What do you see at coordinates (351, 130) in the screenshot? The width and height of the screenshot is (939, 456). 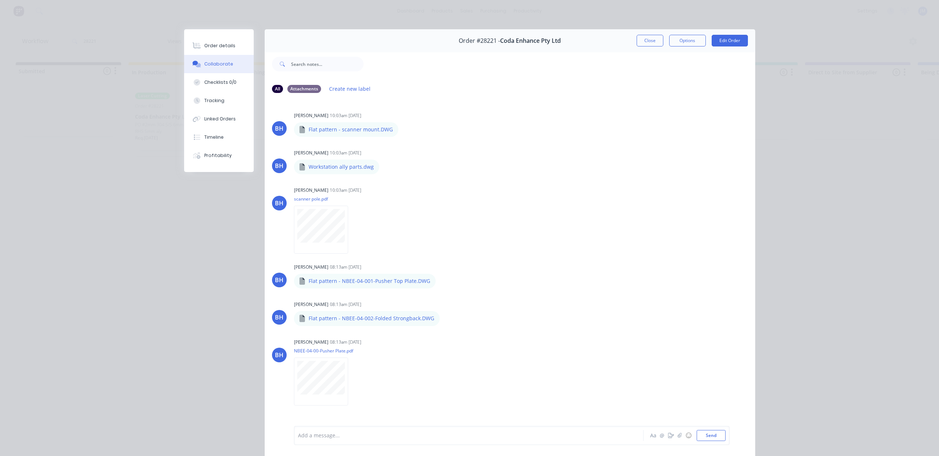 I see `p: Flat pattern - scanner mount.DWG` at bounding box center [351, 130].